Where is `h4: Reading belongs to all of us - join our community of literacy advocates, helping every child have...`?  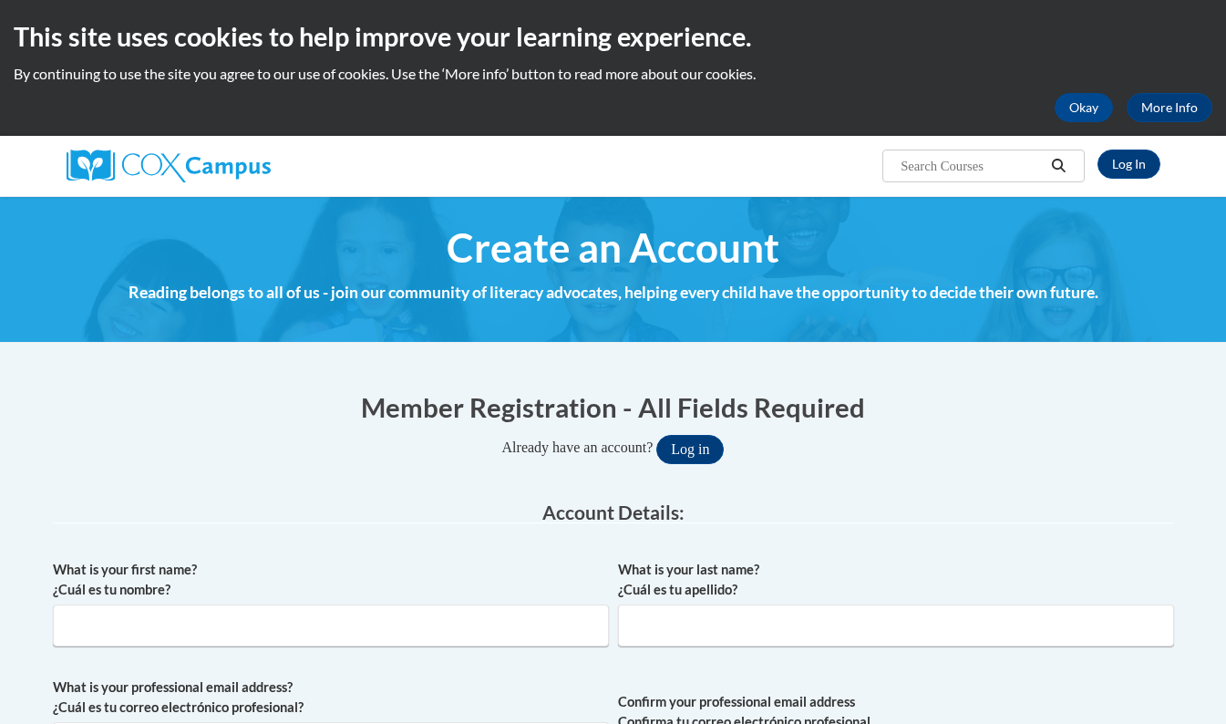 h4: Reading belongs to all of us - join our community of literacy advocates, helping every child have... is located at coordinates (614, 293).